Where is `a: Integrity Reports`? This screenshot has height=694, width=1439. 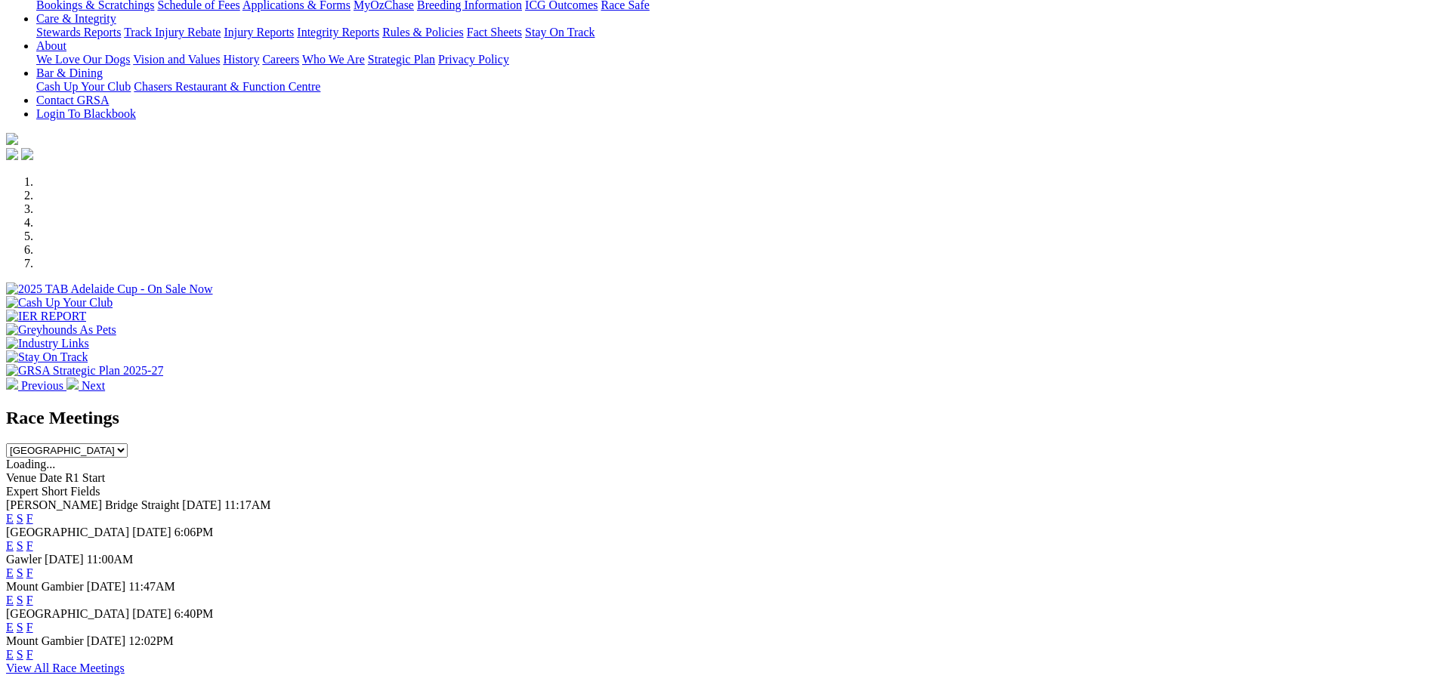 a: Integrity Reports is located at coordinates (338, 32).